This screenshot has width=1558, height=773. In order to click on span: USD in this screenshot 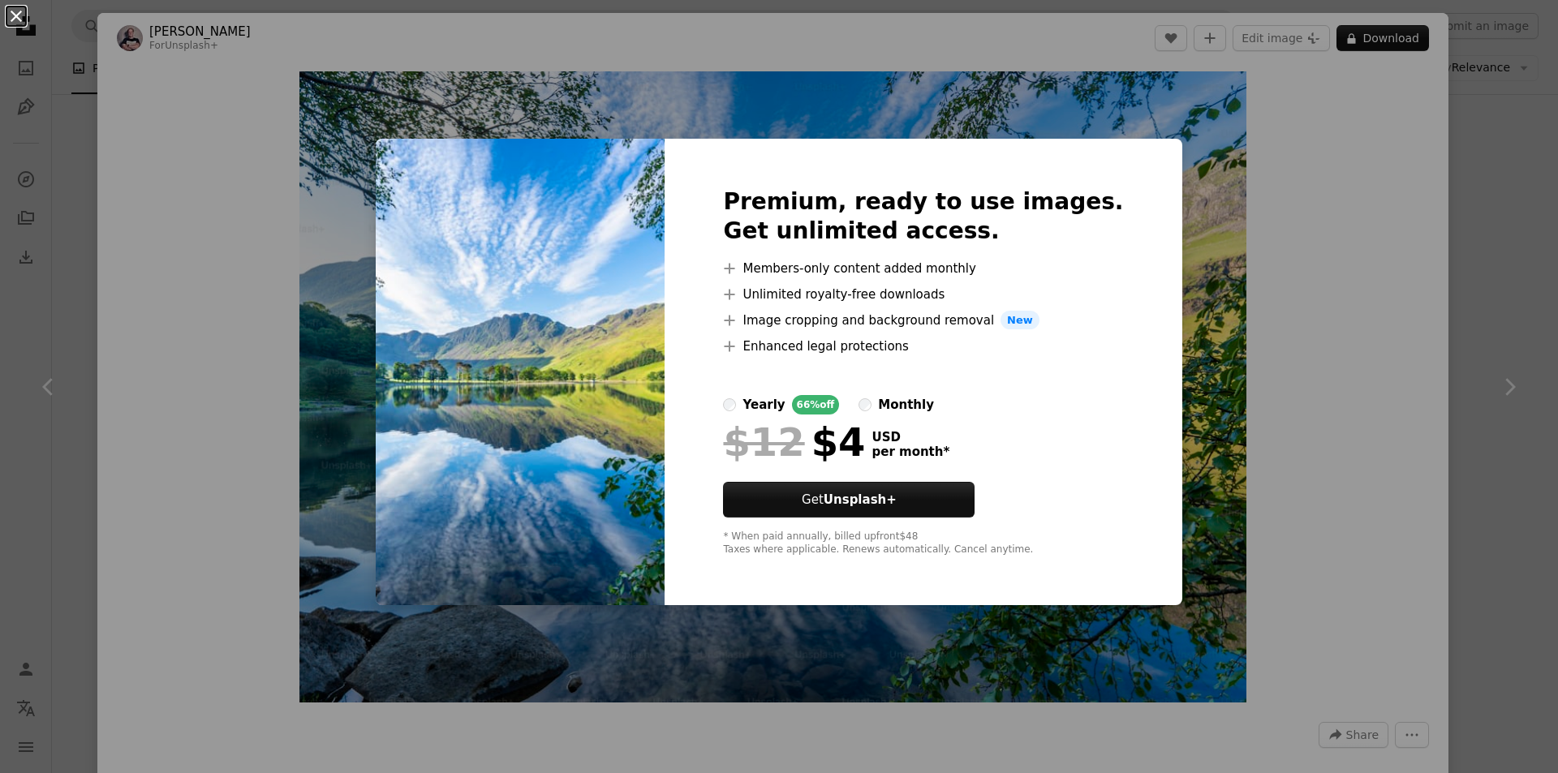, I will do `click(910, 437)`.